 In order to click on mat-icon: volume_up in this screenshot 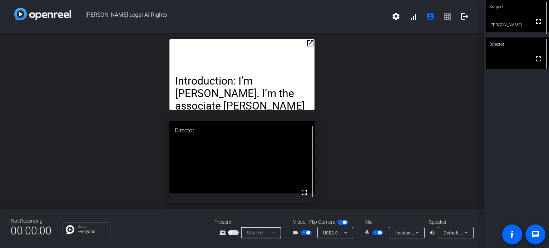, I will do `click(433, 233)`.